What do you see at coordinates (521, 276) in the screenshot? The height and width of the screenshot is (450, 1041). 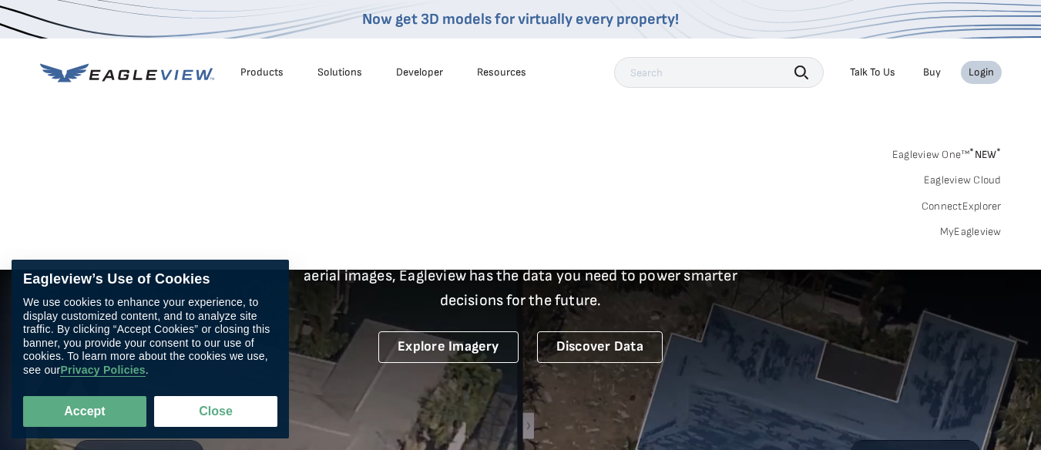 I see `p: A new era starts here. Built on more than 3.5 billion high-resolution aerial images, Eagleview ha...` at bounding box center [521, 276].